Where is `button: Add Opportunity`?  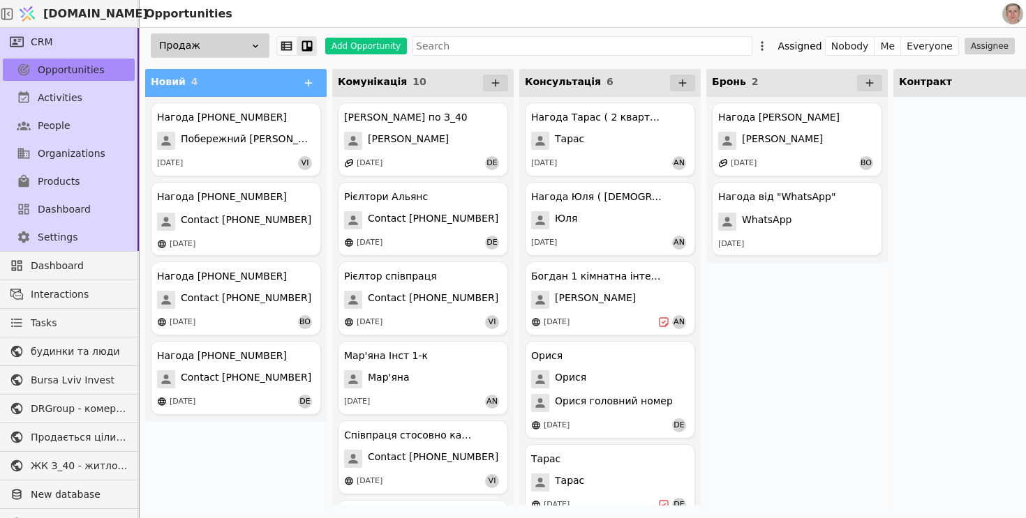
button: Add Opportunity is located at coordinates (366, 46).